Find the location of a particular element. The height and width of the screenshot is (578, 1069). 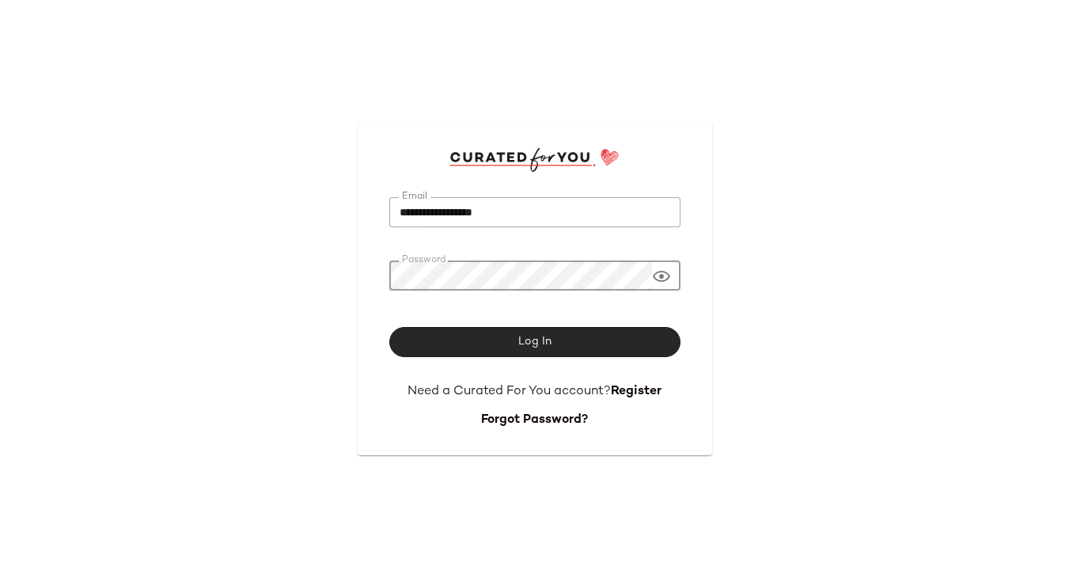

a: Forgot Password? is located at coordinates (534, 419).